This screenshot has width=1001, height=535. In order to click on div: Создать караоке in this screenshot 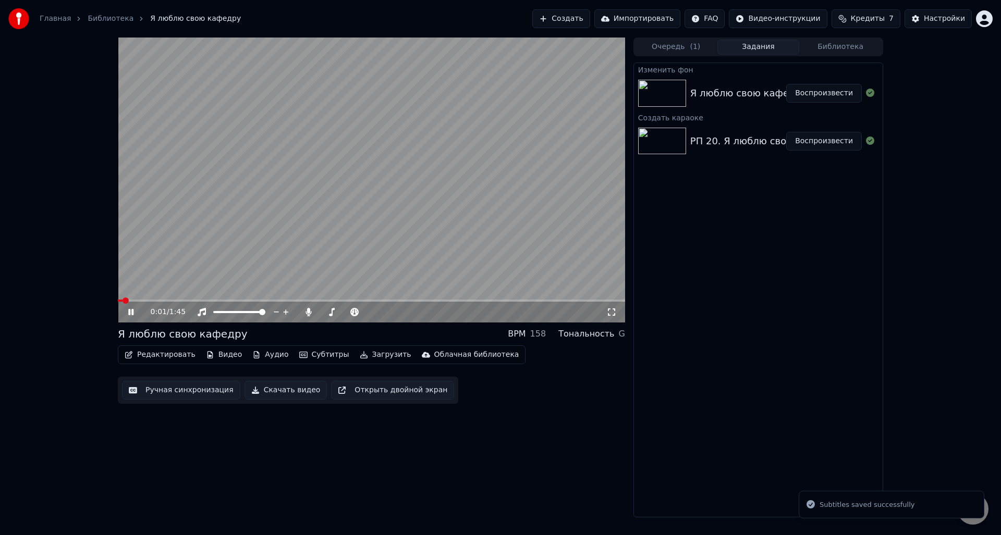, I will do `click(758, 117)`.